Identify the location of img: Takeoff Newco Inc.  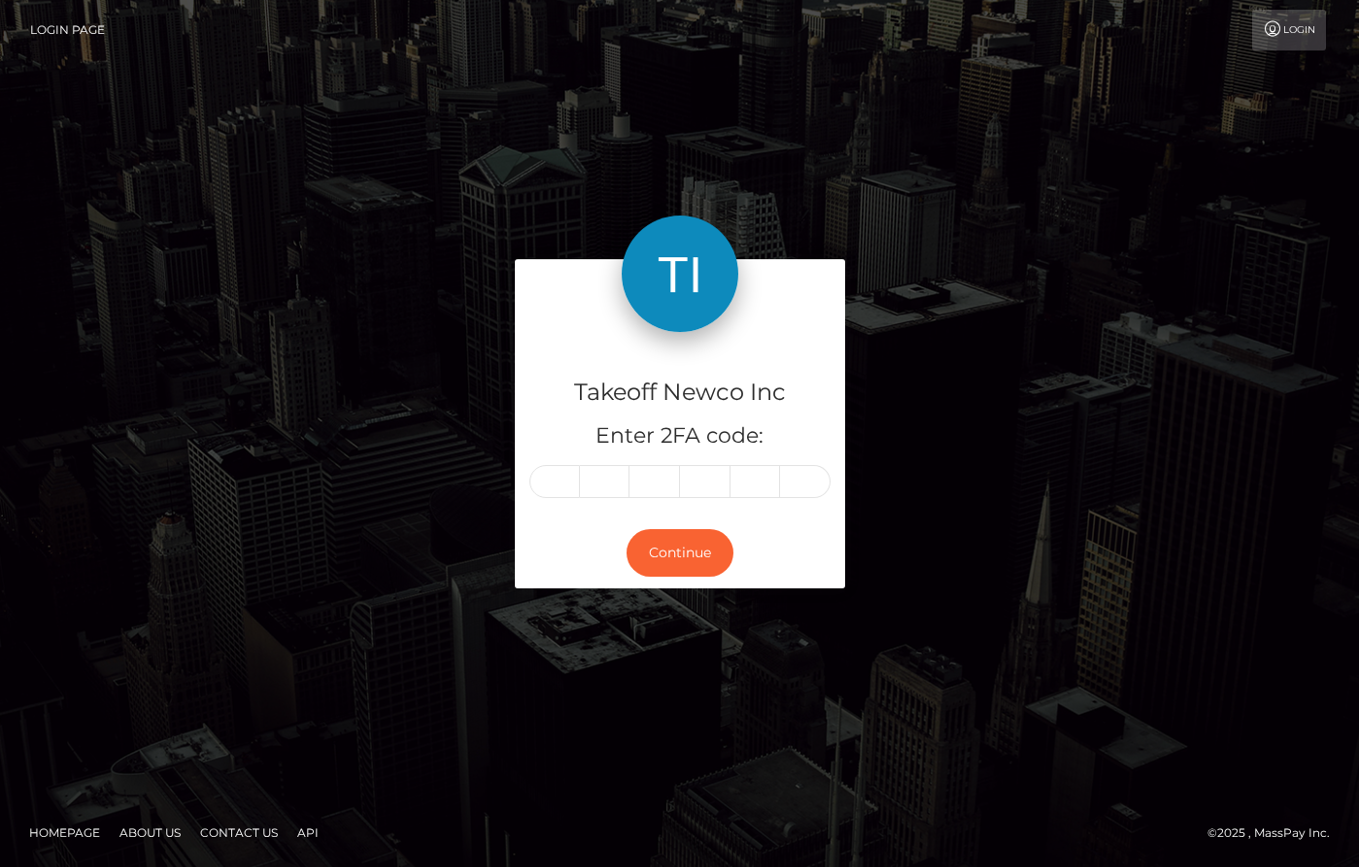
(680, 274).